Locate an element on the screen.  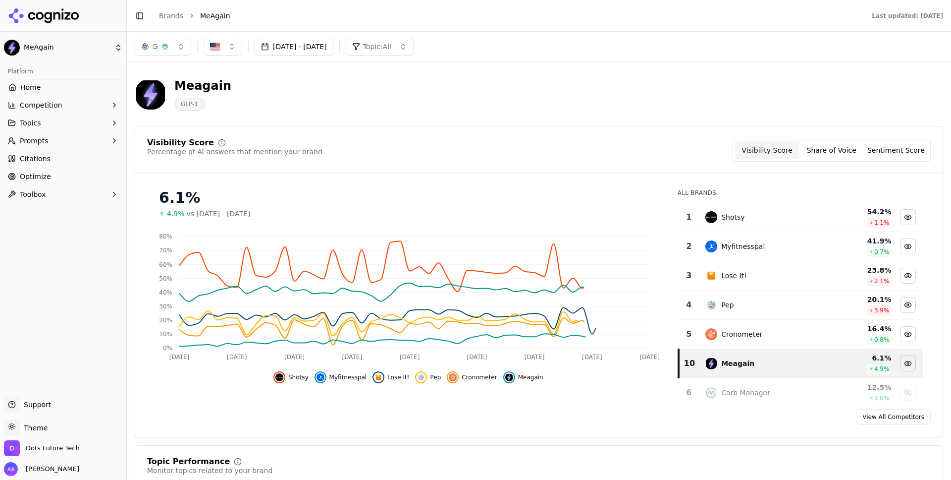
tspan: 40% is located at coordinates (165, 292).